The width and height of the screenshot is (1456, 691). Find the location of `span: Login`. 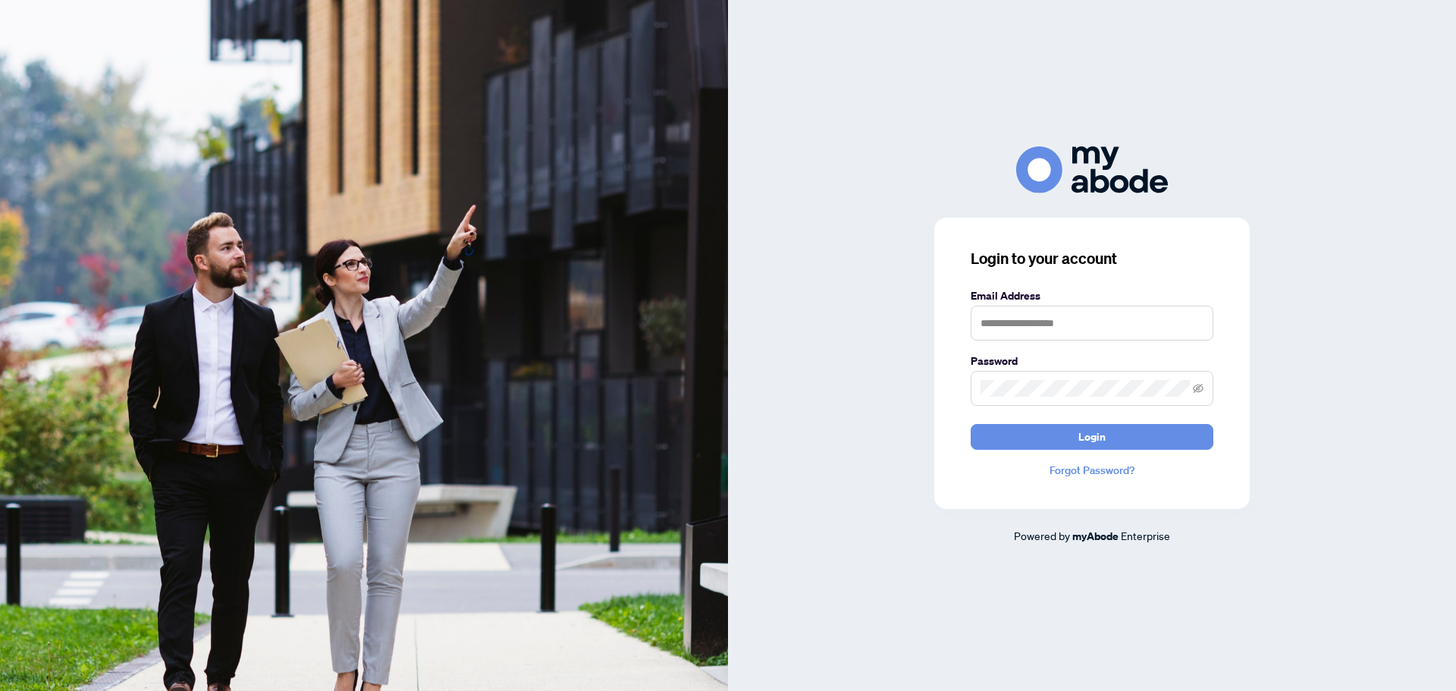

span: Login is located at coordinates (1092, 437).